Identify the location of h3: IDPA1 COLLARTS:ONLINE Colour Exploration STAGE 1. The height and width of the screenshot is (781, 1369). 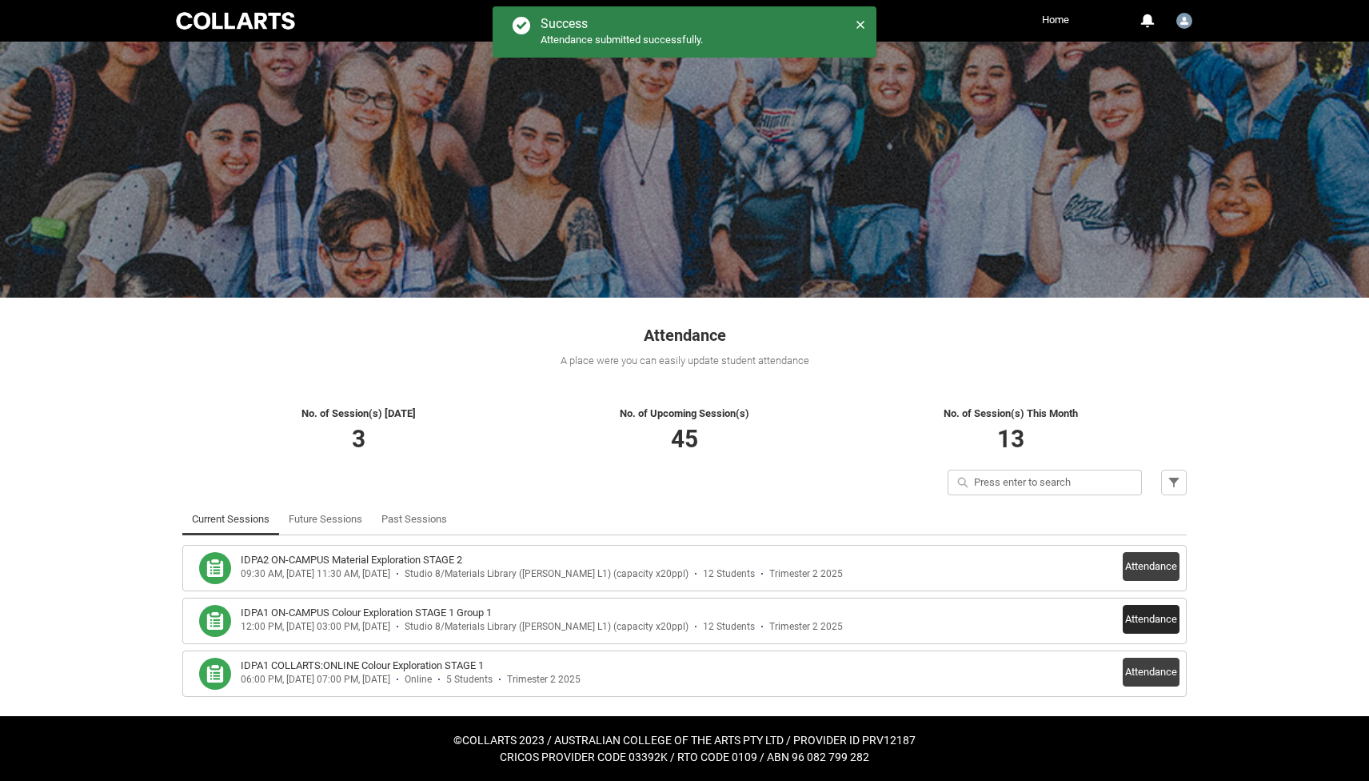
(362, 666).